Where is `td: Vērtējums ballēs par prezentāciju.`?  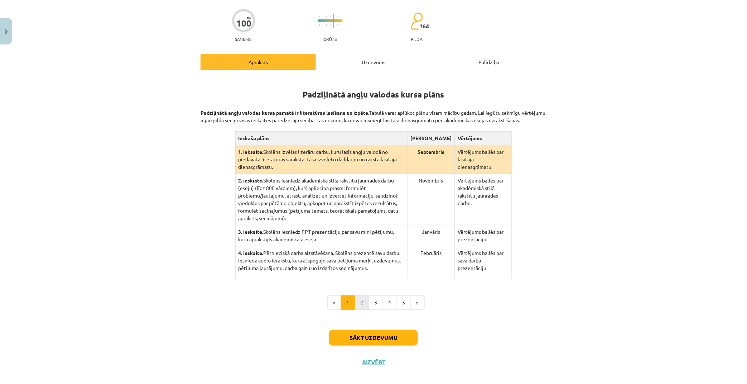 td: Vērtējums ballēs par prezentāciju. is located at coordinates (483, 235).